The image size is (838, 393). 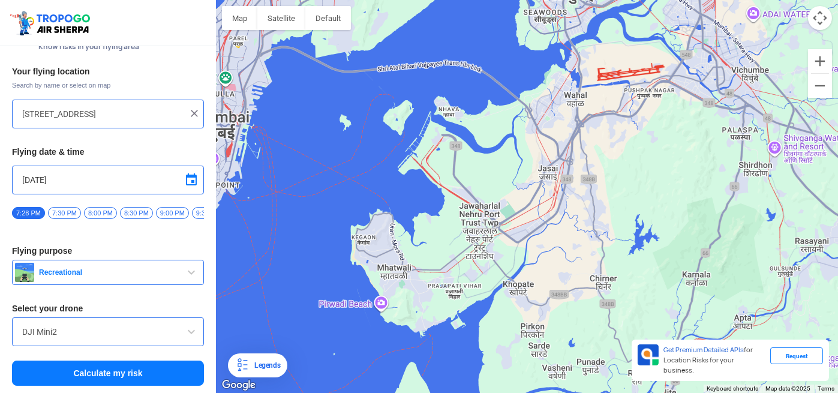 I want to click on img: recreational.png, so click(x=25, y=272).